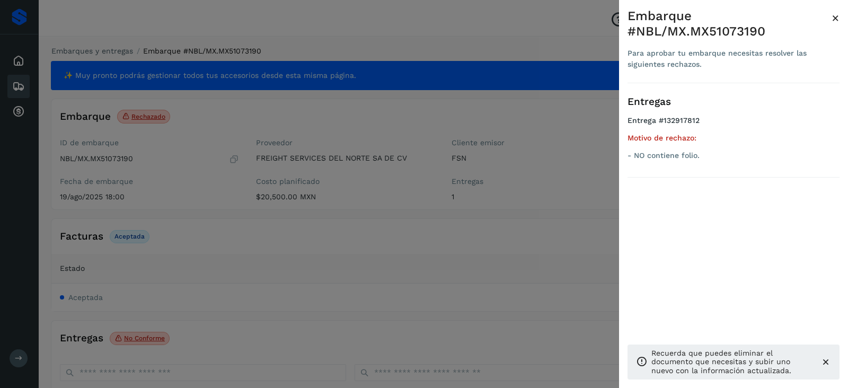  Describe the element at coordinates (730, 59) in the screenshot. I see `div: Para aprobar tu embarque necesitas resolver las siguientes rechazos.` at that location.